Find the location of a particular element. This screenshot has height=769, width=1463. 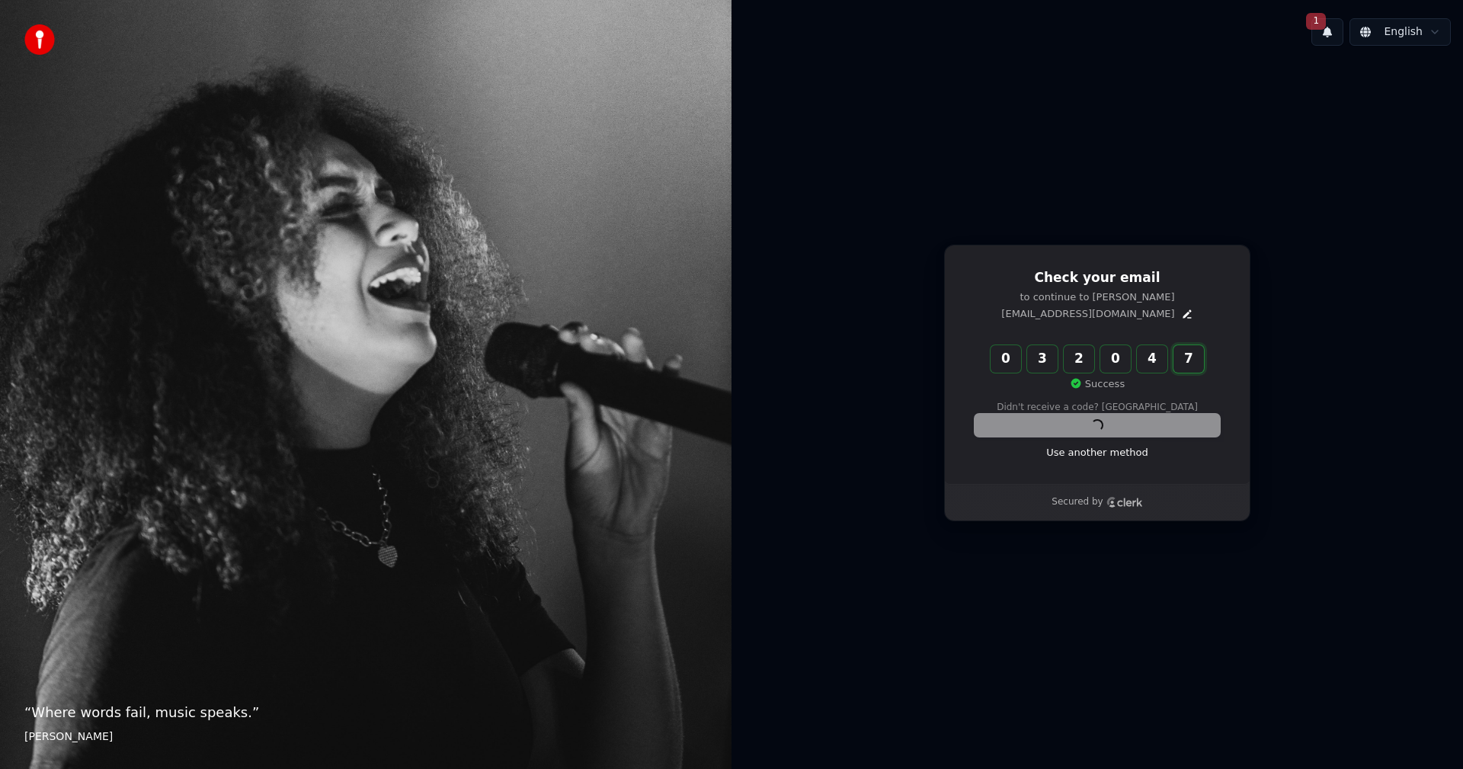

input: Enter verification code is located at coordinates (1113, 359).